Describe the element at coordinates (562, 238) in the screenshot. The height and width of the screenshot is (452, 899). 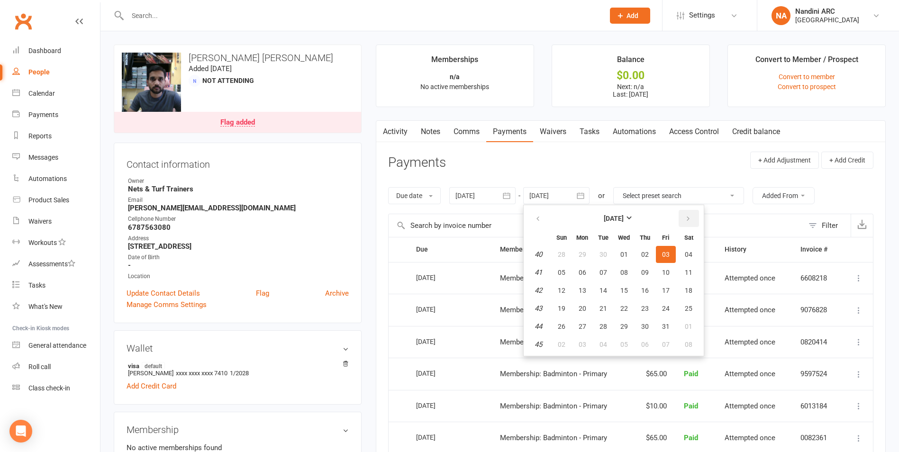
I see `small: Sunday` at that location.